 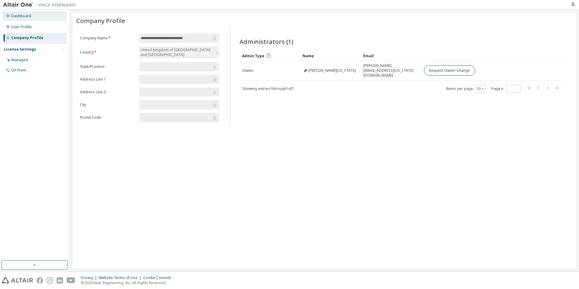 I want to click on button: 10, so click(x=480, y=89).